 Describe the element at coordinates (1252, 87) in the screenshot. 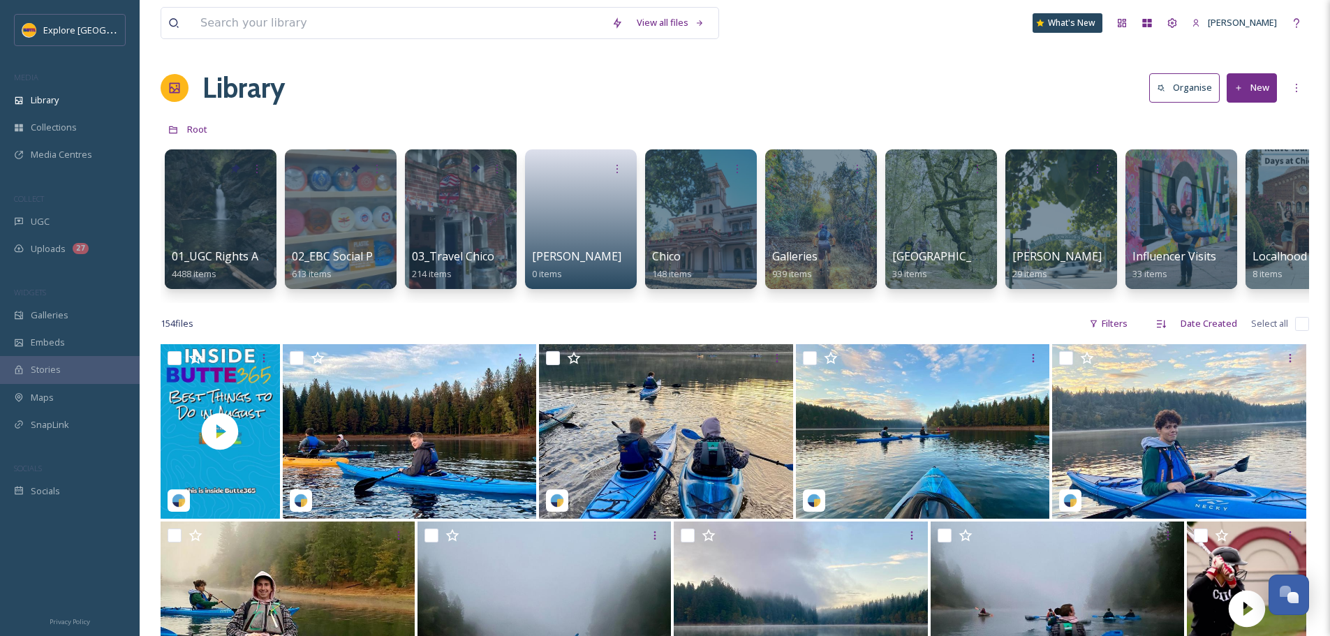

I see `button: New` at that location.